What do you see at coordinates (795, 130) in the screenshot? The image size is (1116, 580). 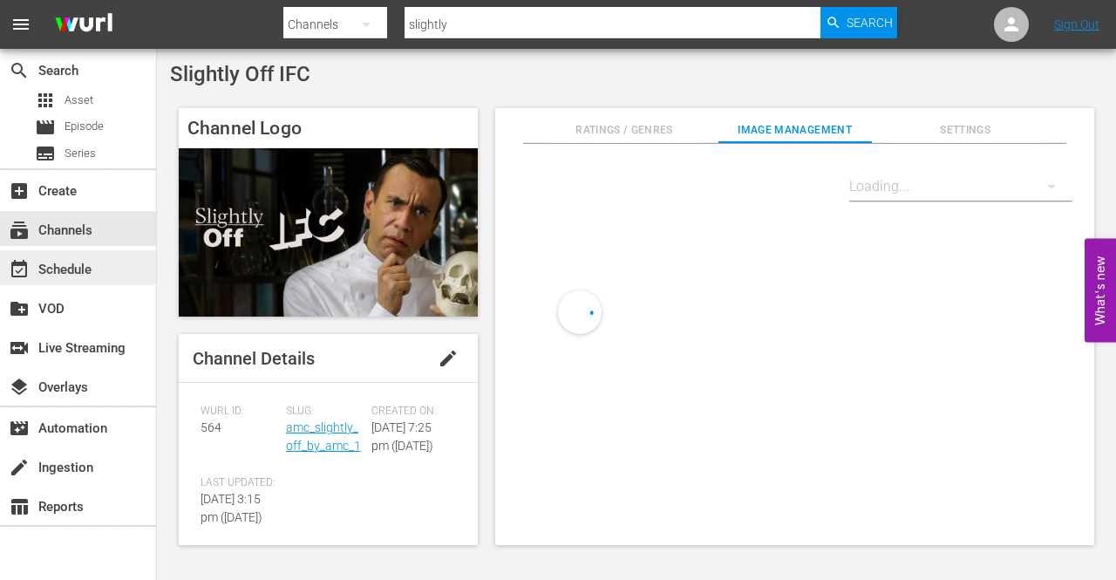 I see `span: Image Management` at bounding box center [795, 130].